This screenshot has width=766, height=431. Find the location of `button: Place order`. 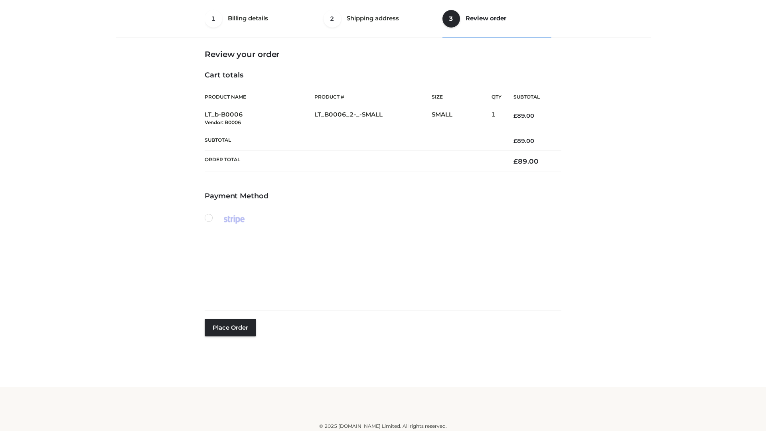

button: Place order is located at coordinates (230, 328).